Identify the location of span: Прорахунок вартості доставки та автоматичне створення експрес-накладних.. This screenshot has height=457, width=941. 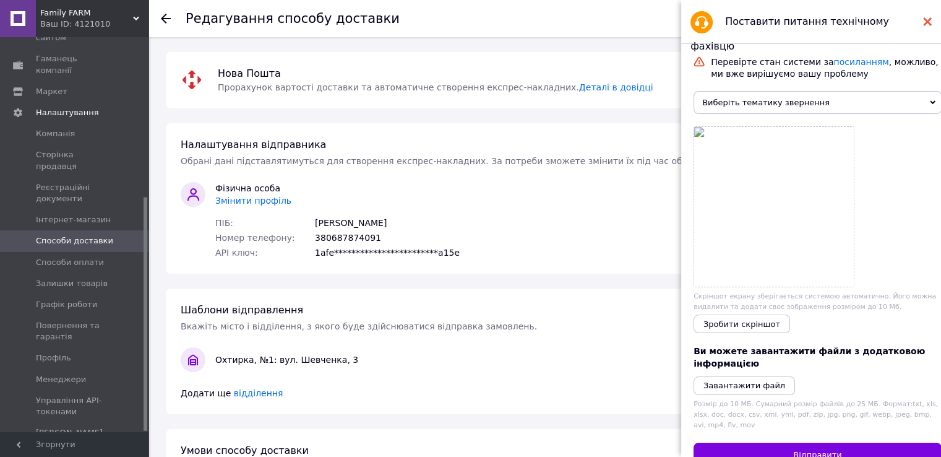
(436, 87).